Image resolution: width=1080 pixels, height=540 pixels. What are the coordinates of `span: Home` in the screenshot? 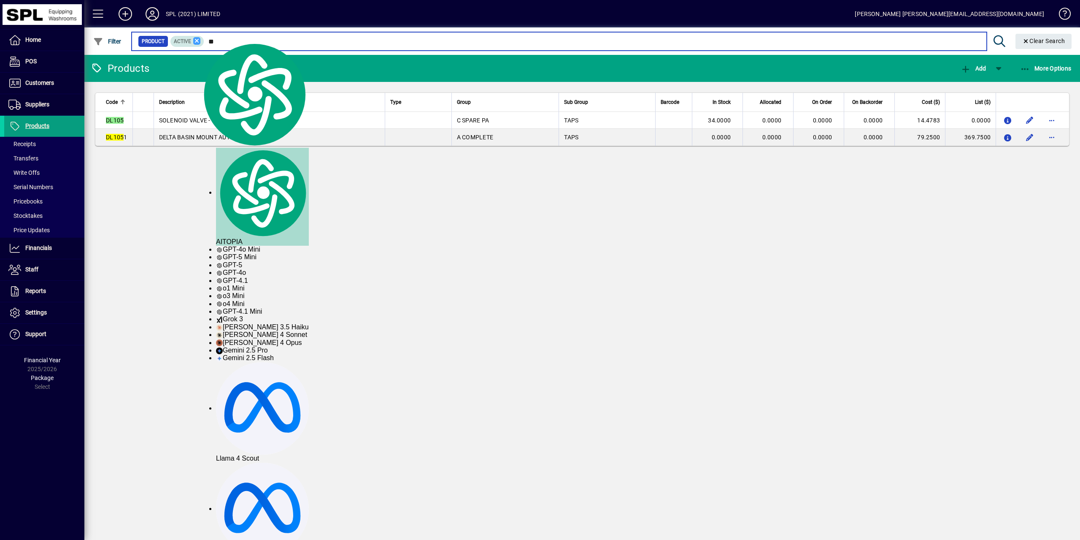 It's located at (33, 40).